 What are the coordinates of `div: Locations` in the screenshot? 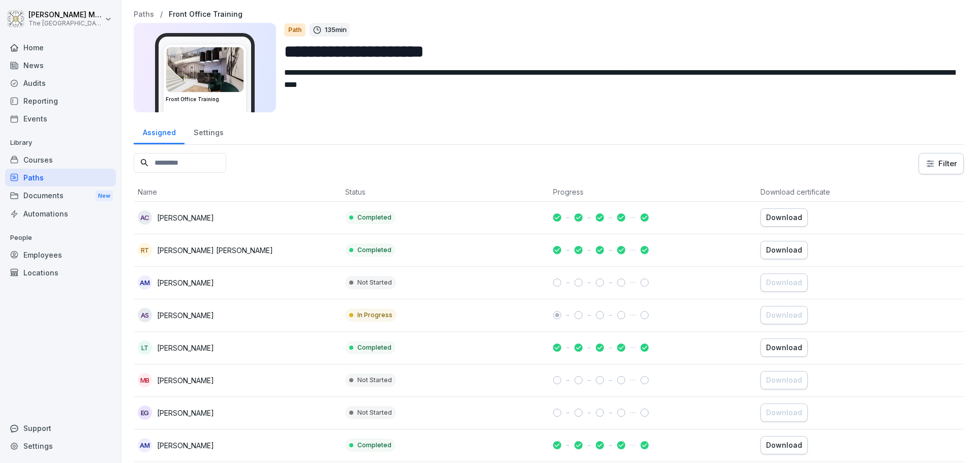 It's located at (61, 273).